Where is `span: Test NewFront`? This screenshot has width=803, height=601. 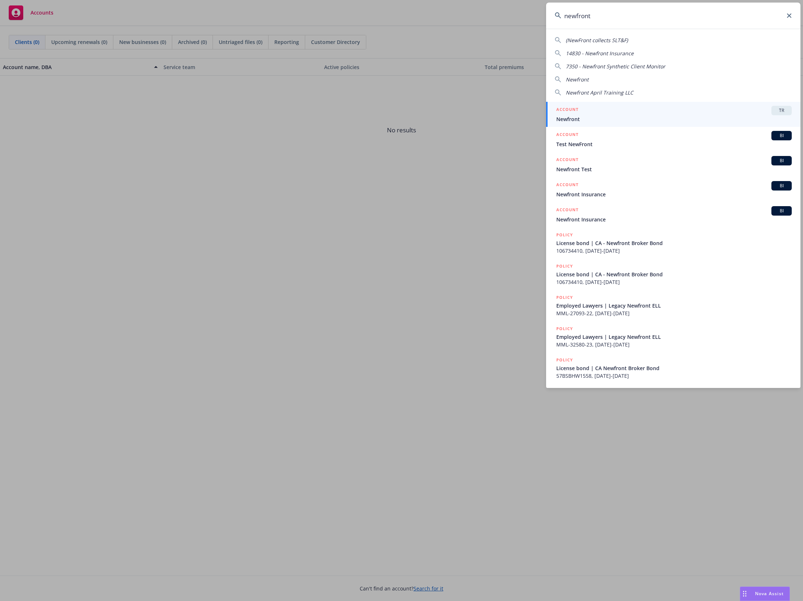
span: Test NewFront is located at coordinates (674, 144).